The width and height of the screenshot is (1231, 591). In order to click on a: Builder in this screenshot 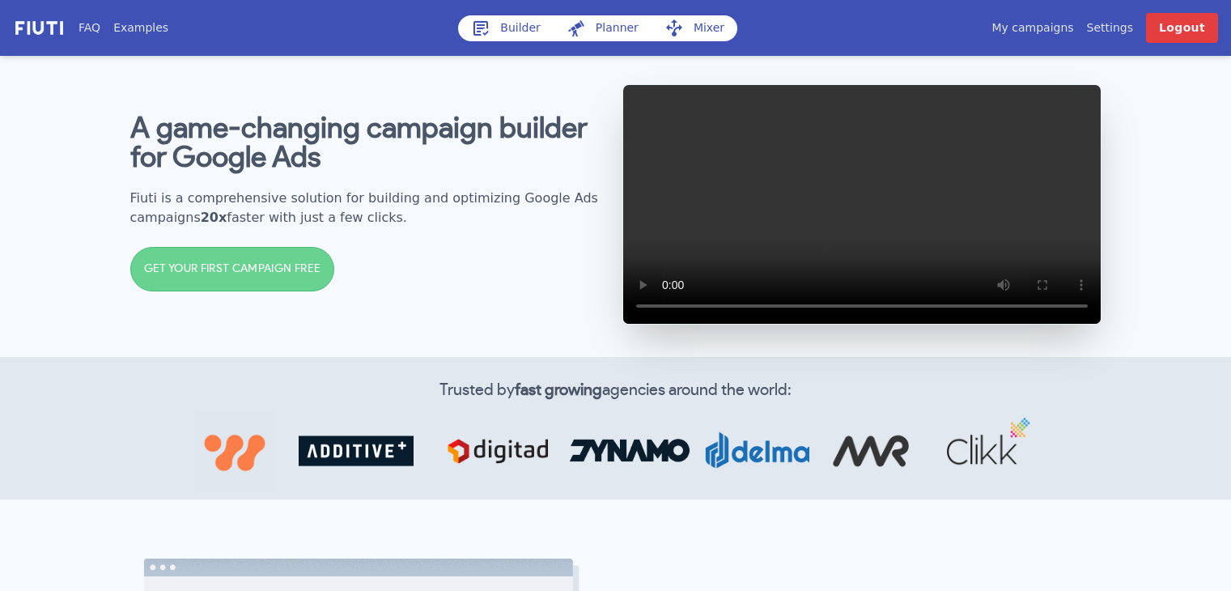, I will do `click(506, 28)`.